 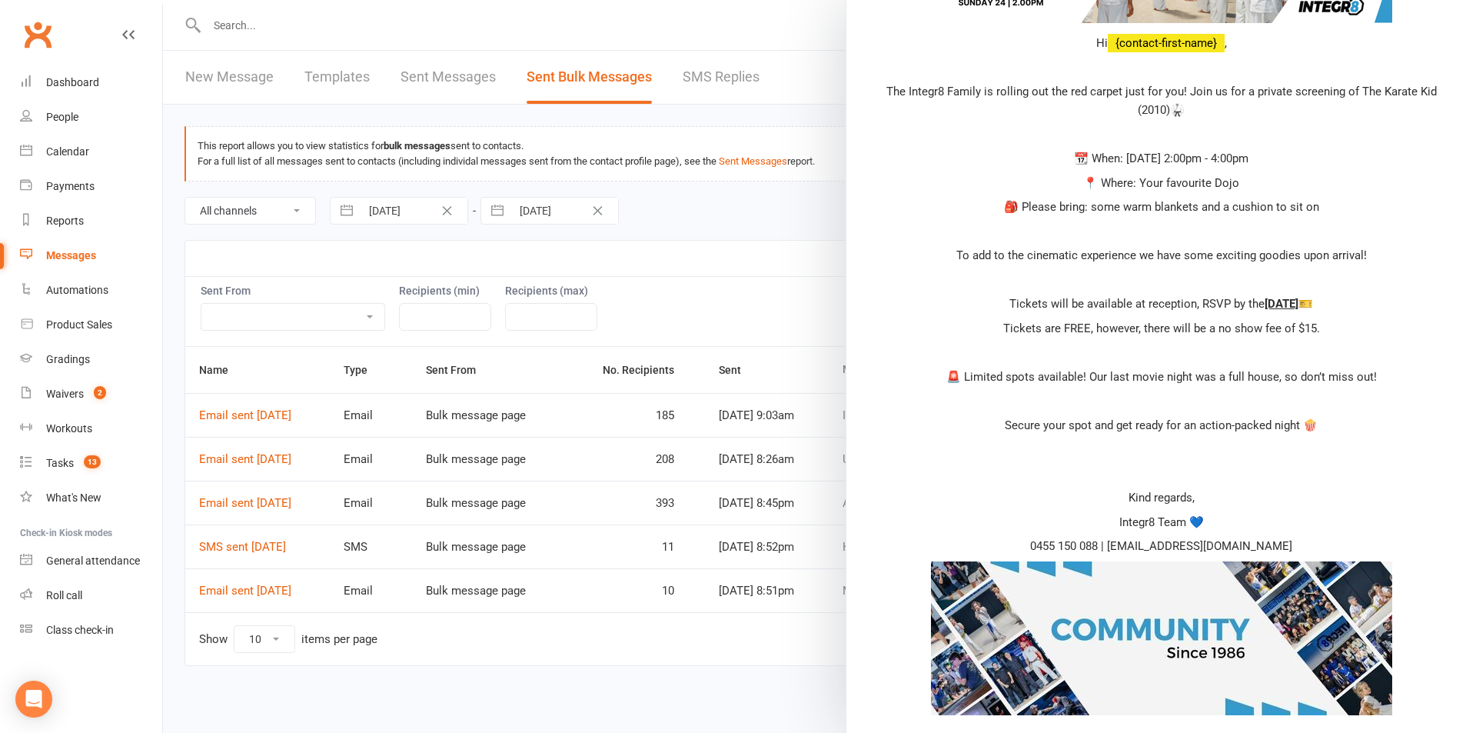 What do you see at coordinates (91, 186) in the screenshot?
I see `a: Payments` at bounding box center [91, 186].